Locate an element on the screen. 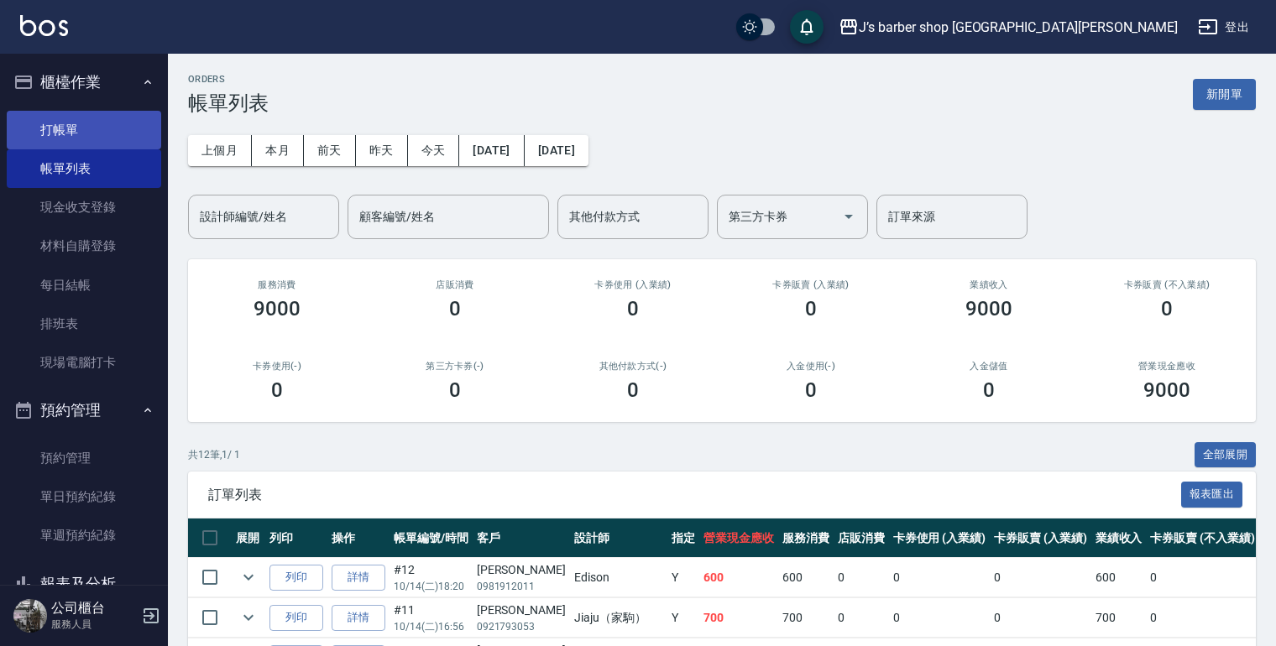 The image size is (1276, 646). h2: 入金儲值 is located at coordinates (989, 366).